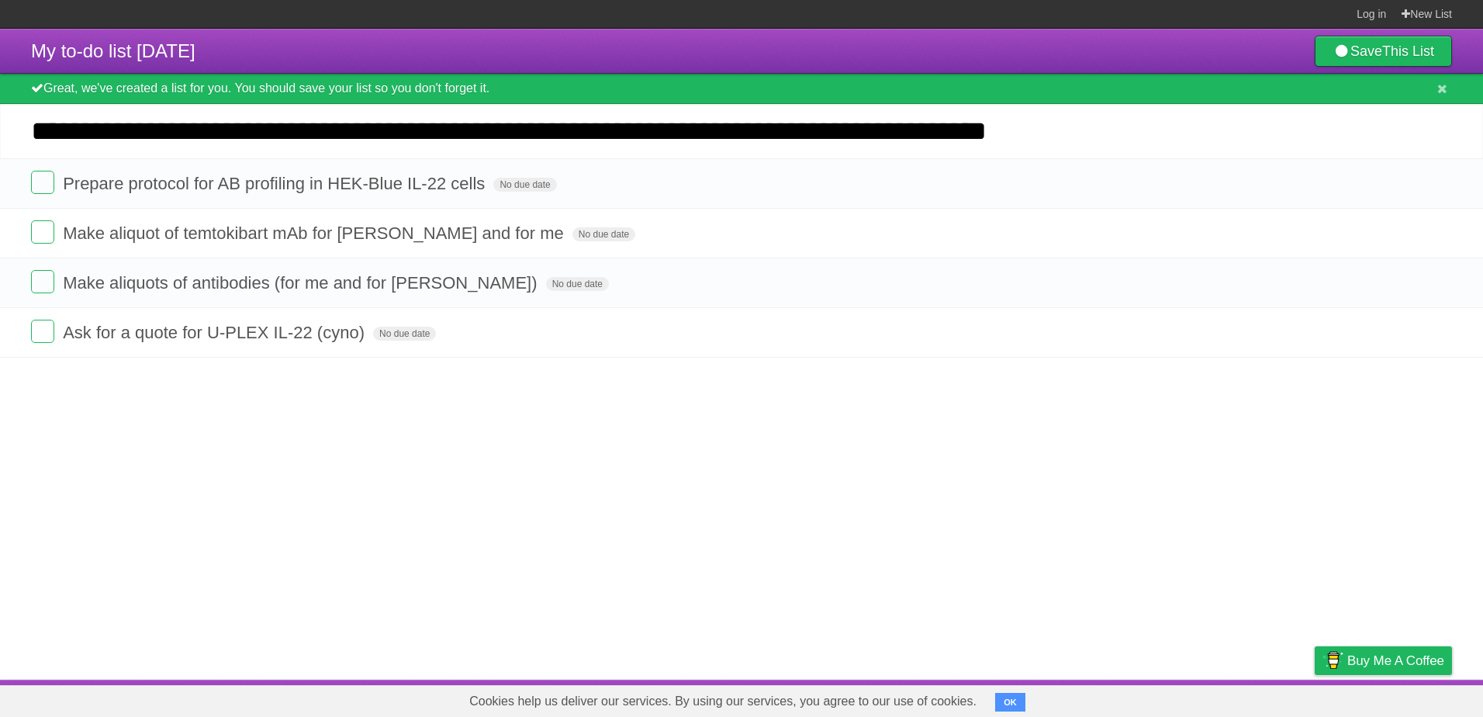  I want to click on a: Developers, so click(1191, 698).